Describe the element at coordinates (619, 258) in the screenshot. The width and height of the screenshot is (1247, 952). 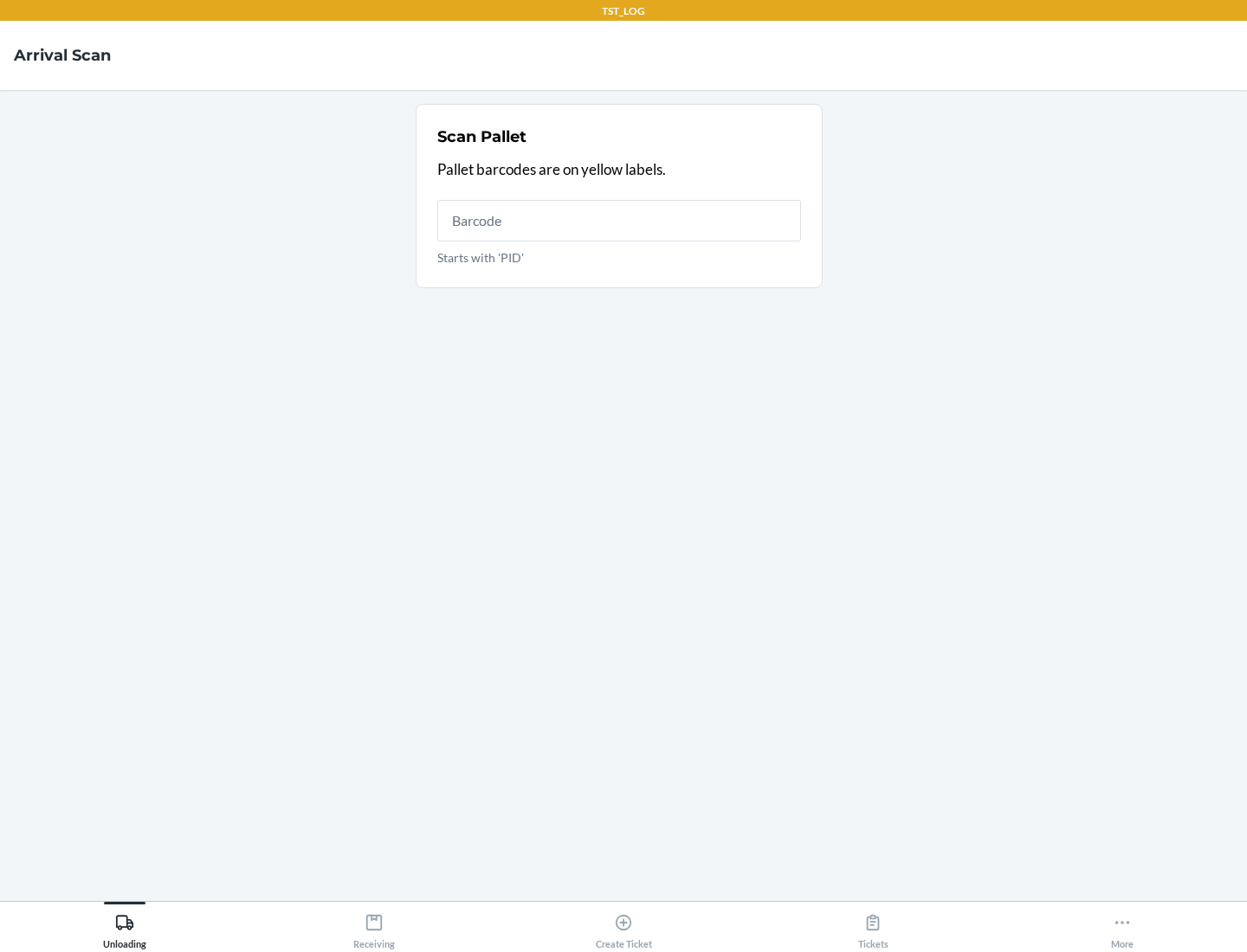
I see `p: Starts with 'PID'` at that location.